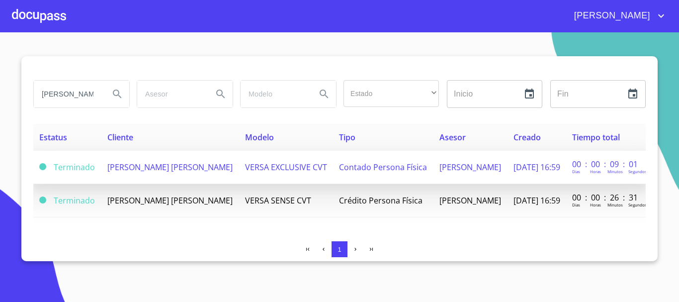  What do you see at coordinates (259, 137) in the screenshot?
I see `span: Modelo` at bounding box center [259, 137].